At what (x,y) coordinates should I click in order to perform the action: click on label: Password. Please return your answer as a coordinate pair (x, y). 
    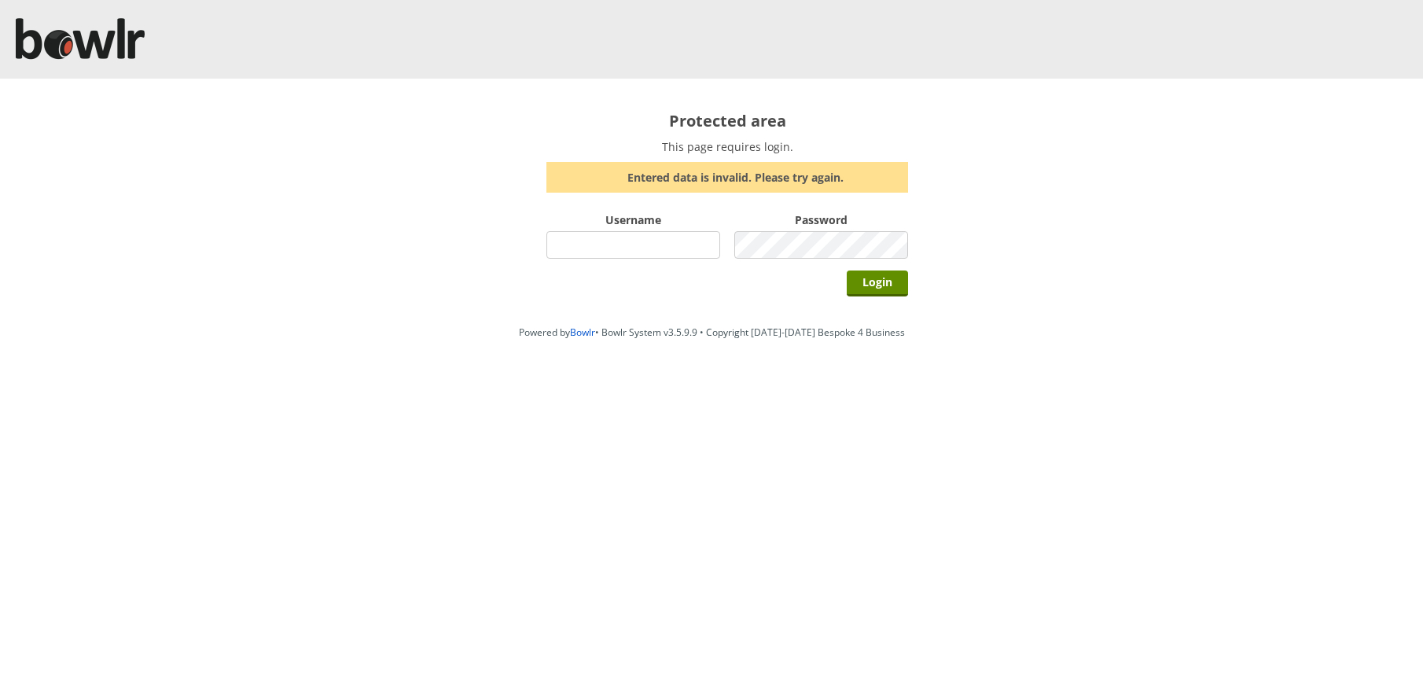
    Looking at the image, I should click on (821, 219).